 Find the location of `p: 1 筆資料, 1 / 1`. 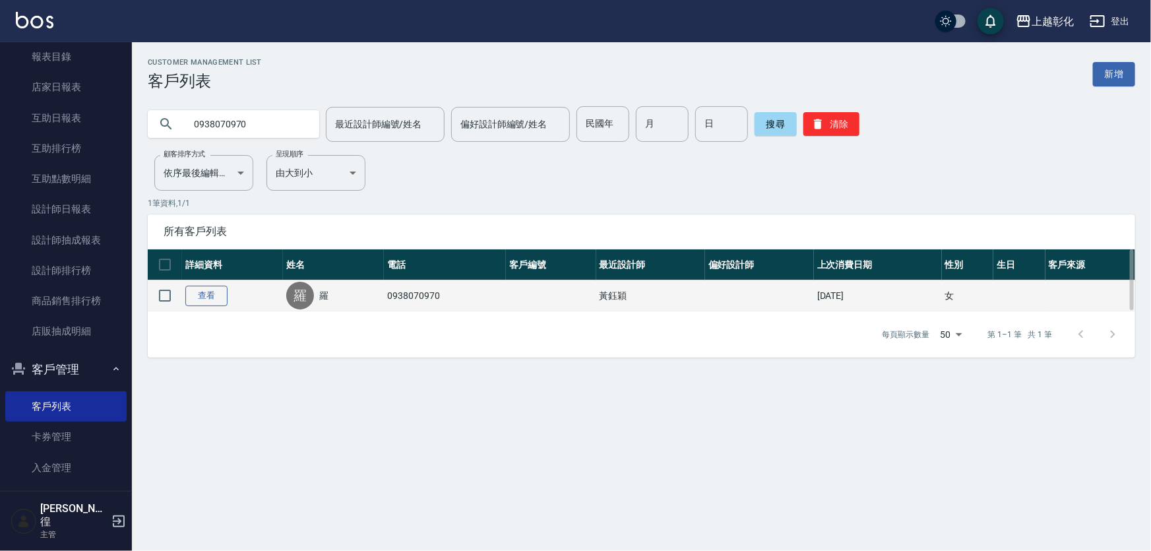

p: 1 筆資料, 1 / 1 is located at coordinates (641, 203).